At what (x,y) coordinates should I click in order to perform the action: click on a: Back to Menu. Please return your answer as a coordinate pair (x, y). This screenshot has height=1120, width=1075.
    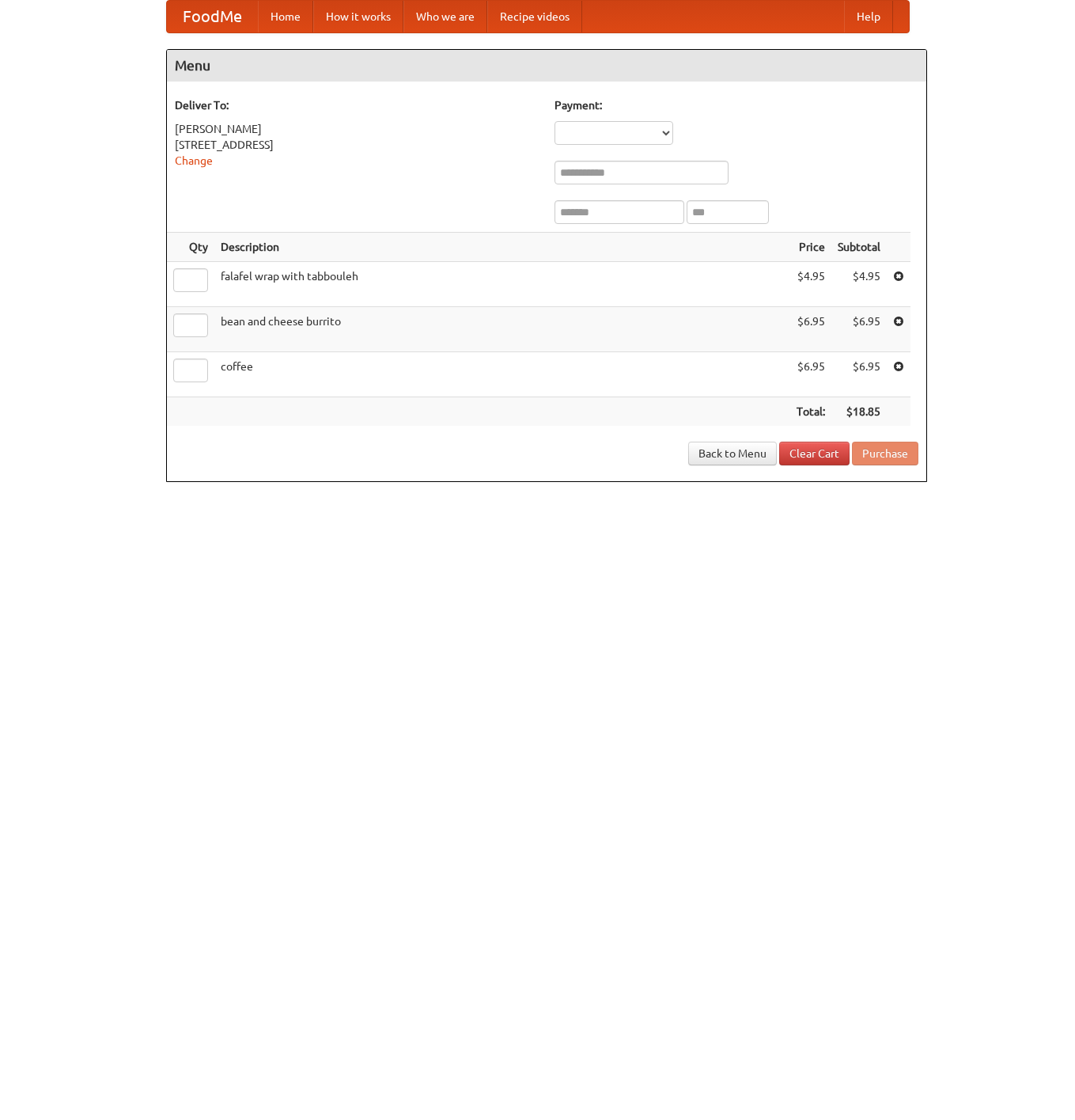
    Looking at the image, I should click on (732, 453).